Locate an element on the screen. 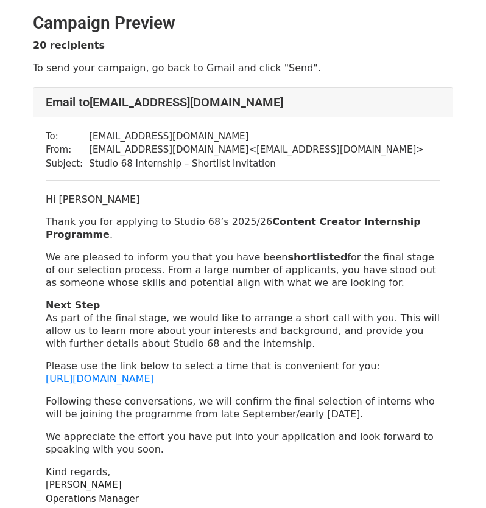 This screenshot has width=486, height=508. p: Please use the link below to select a time that is convenient for you: is located at coordinates (243, 373).